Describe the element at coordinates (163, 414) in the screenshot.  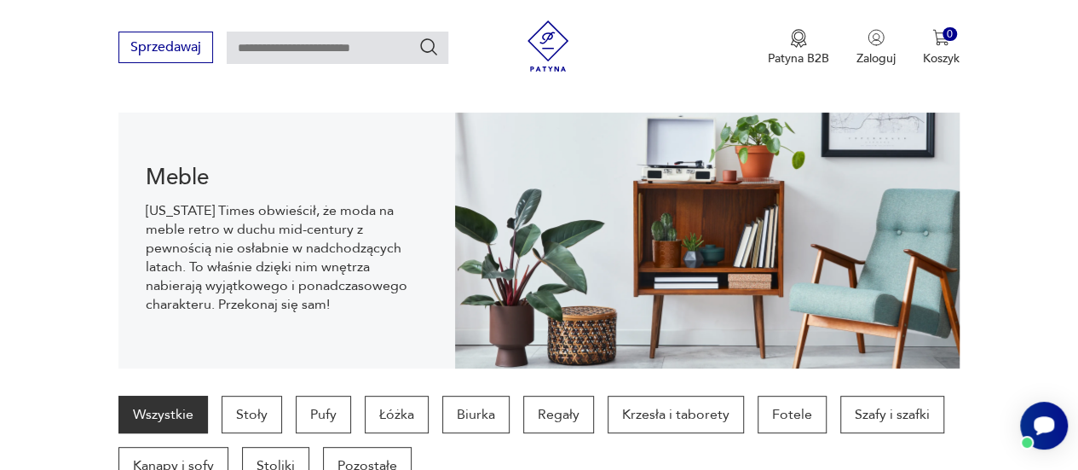
I see `a: Wszystkie` at that location.